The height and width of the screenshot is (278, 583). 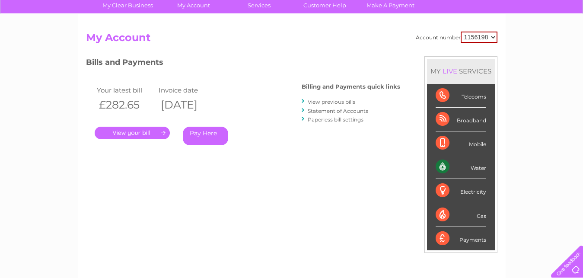 What do you see at coordinates (489, 40) in the screenshot?
I see `a: Telecoms` at bounding box center [489, 40].